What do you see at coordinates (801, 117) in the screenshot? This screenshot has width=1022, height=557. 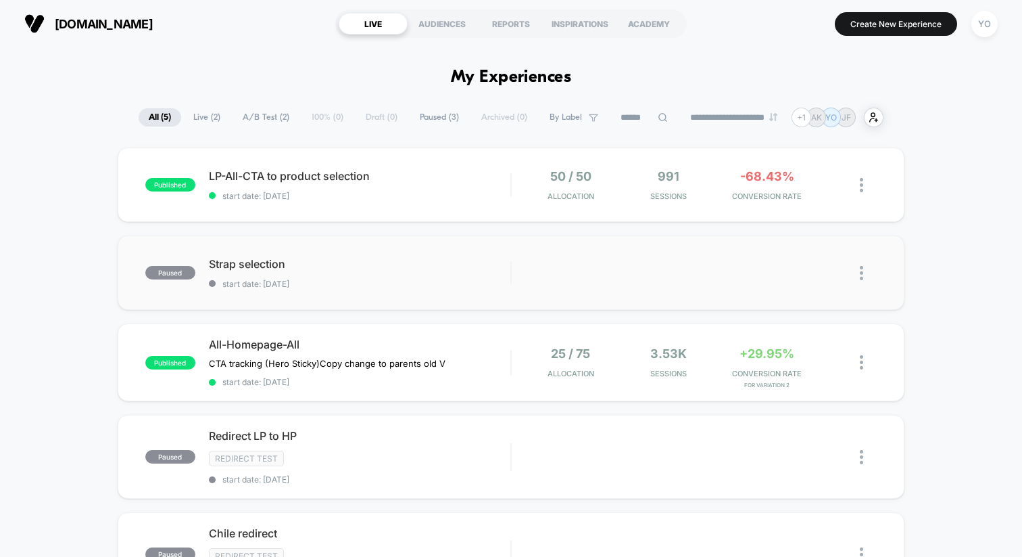 I see `div: + 1` at bounding box center [801, 117].